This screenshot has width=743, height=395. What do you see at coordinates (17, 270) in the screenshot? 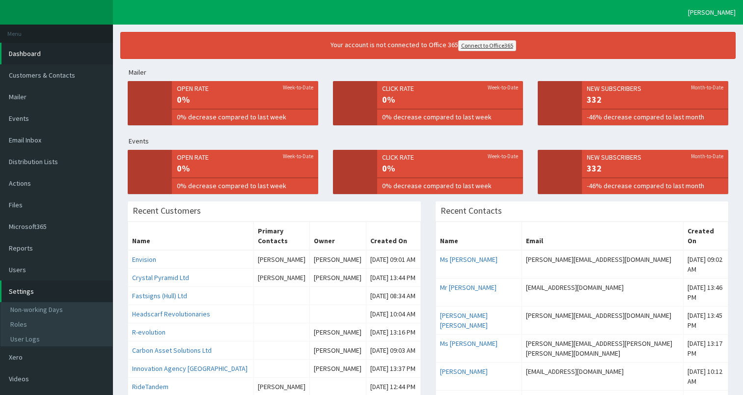
I see `span: Users` at bounding box center [17, 270].